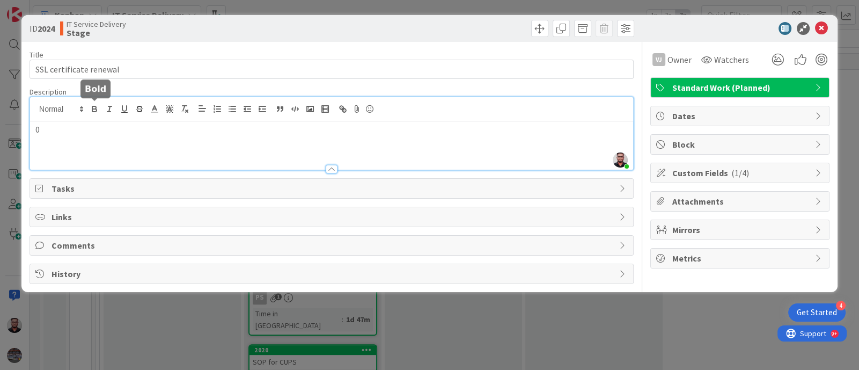 Image resolution: width=859 pixels, height=370 pixels. I want to click on span: Metrics, so click(741, 258).